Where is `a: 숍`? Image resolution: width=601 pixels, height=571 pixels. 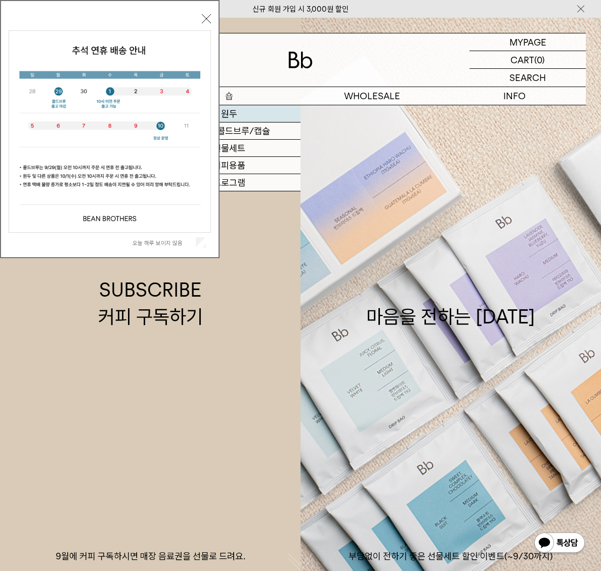
a: 숍 is located at coordinates (229, 96).